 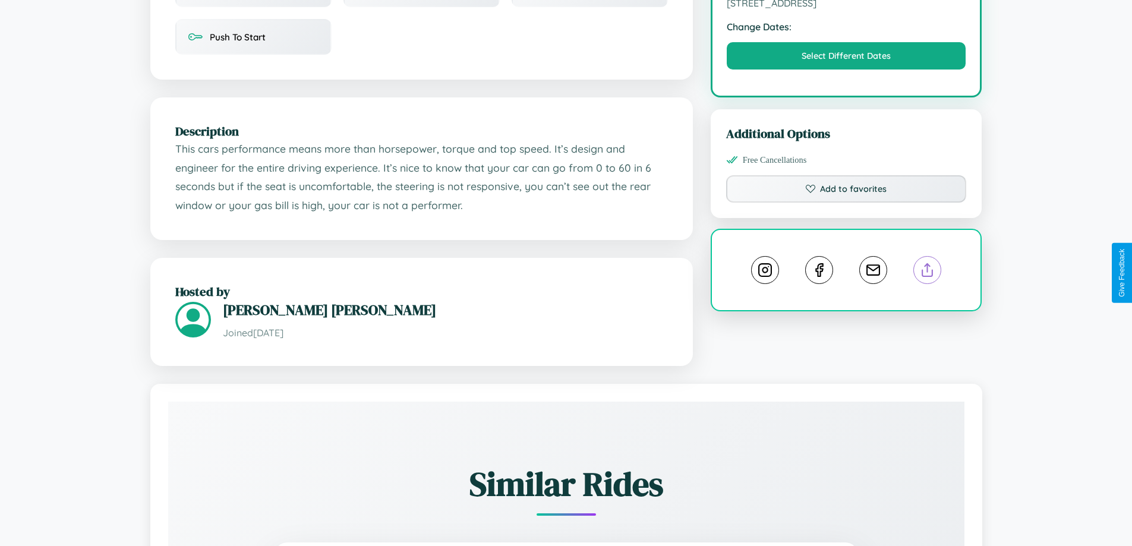 What do you see at coordinates (1121, 273) in the screenshot?
I see `div: Give Feedback` at bounding box center [1121, 273].